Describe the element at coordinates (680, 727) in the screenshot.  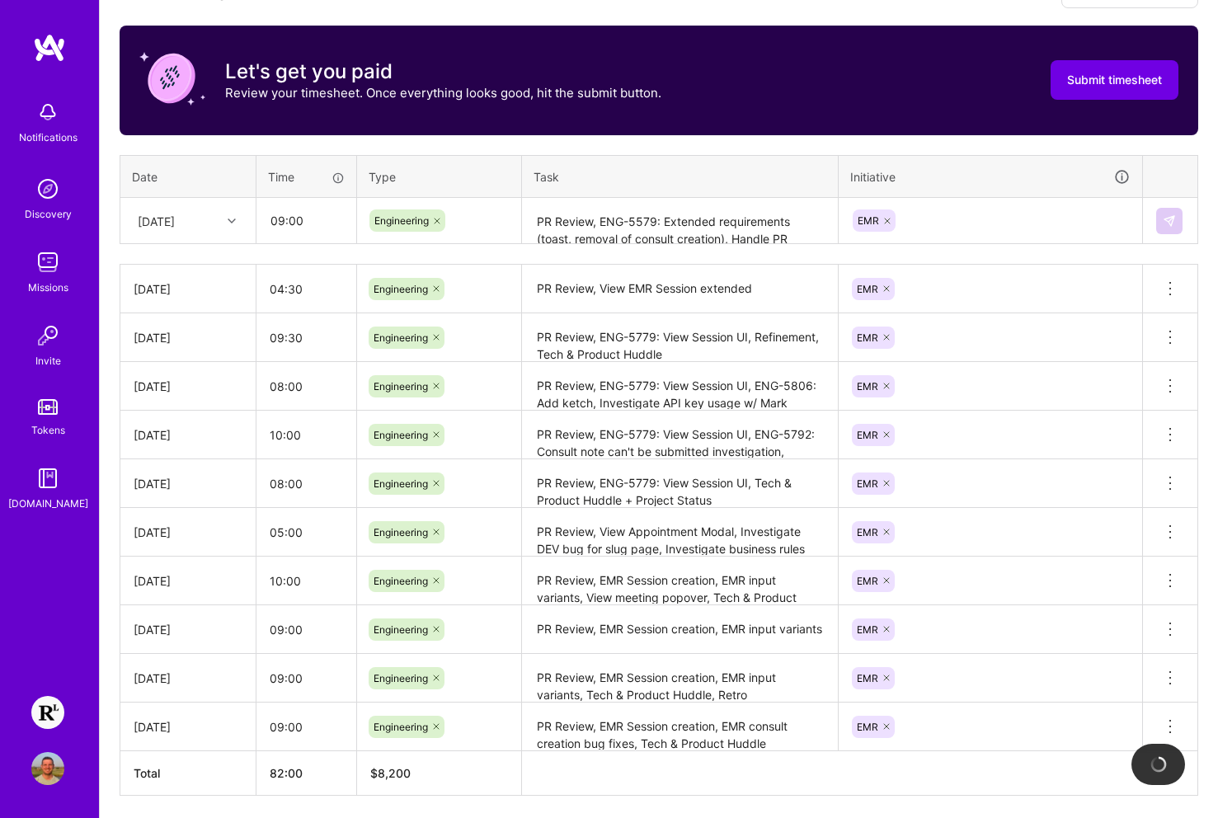
I see `textarea: PR Review, EMR Session creation, EMR consult creation bug fixes, Tech & Product Huddle` at that location.